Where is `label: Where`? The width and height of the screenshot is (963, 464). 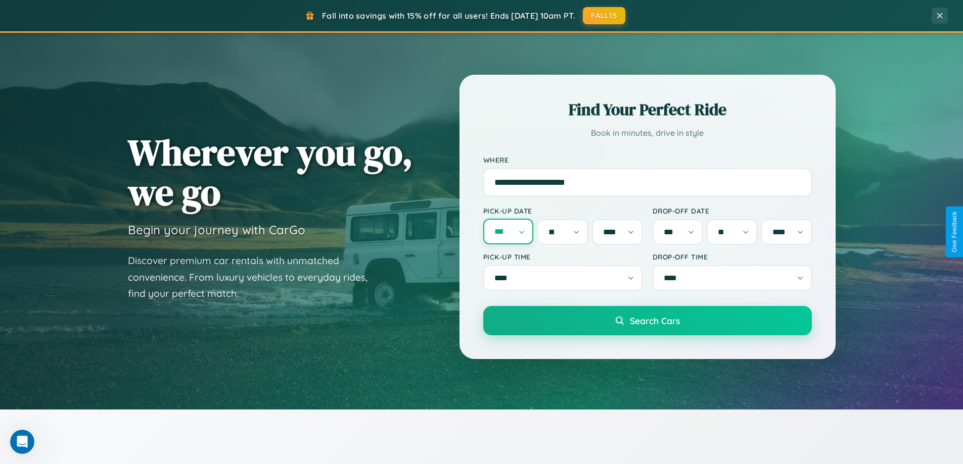 label: Where is located at coordinates (647, 160).